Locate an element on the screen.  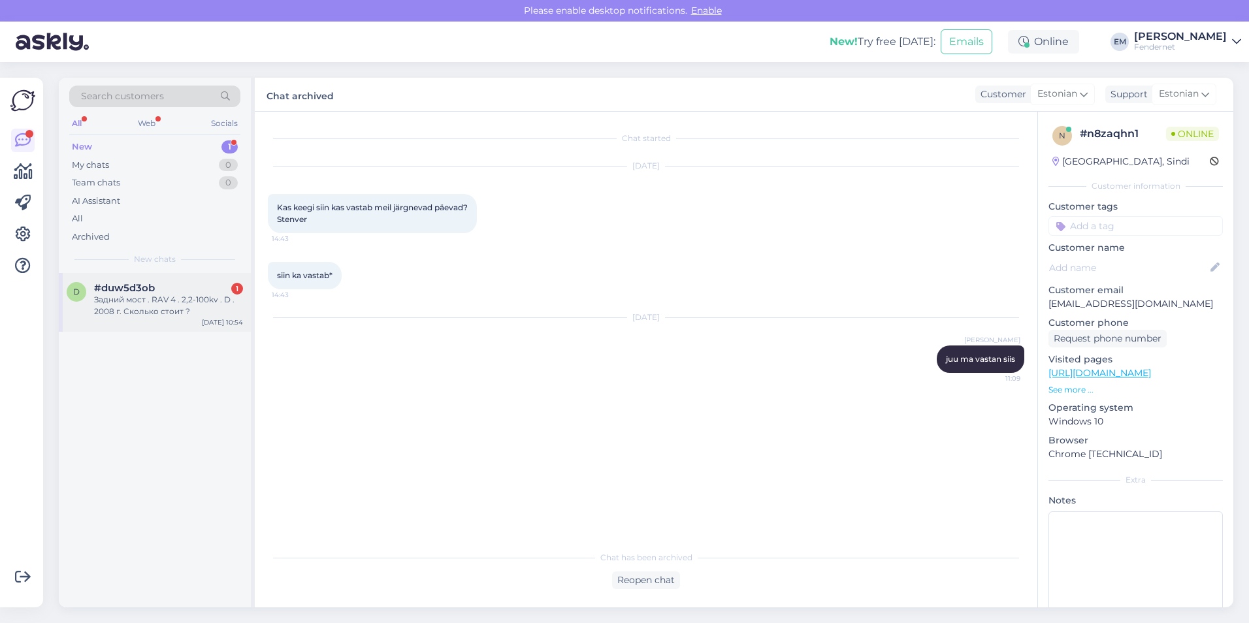
div: Chat started is located at coordinates (646, 139).